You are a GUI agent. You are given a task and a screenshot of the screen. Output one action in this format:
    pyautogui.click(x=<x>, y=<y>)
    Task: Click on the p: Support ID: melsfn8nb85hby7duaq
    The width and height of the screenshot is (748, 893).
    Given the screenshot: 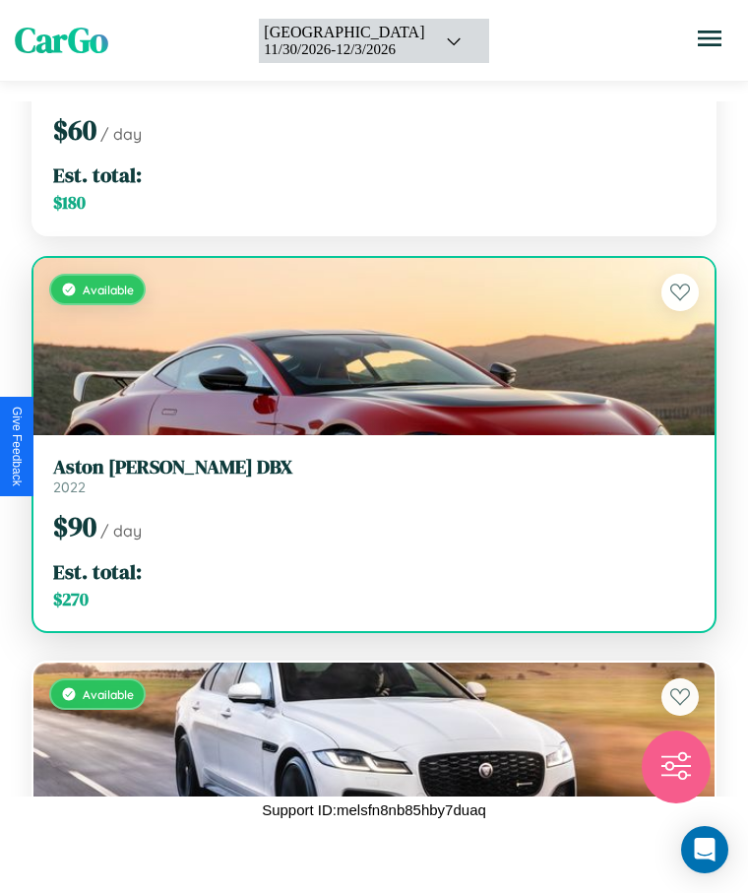 What is the action you would take?
    pyautogui.click(x=374, y=809)
    